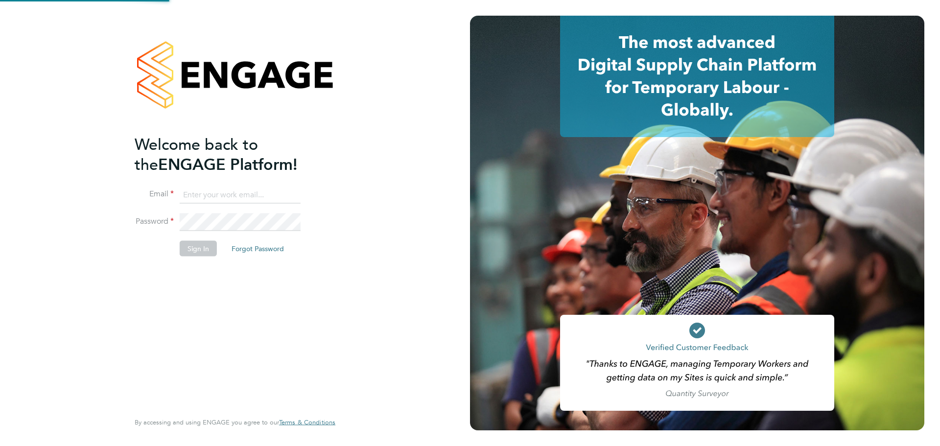 Image resolution: width=940 pixels, height=446 pixels. What do you see at coordinates (307, 422) in the screenshot?
I see `a: Terms & Conditions` at bounding box center [307, 422].